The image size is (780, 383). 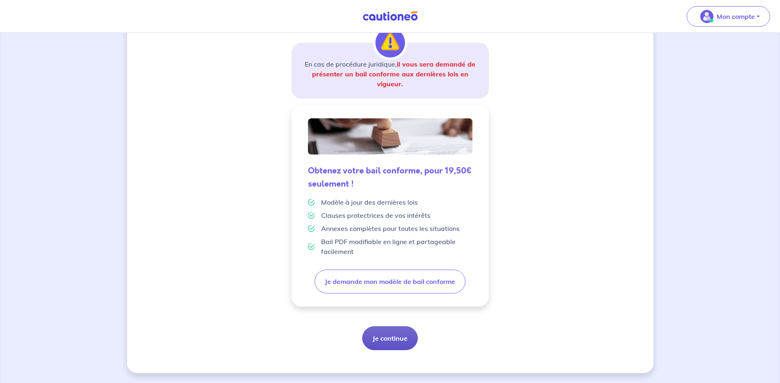 What do you see at coordinates (394, 74) in the screenshot?
I see `strong: il vous sera demandé de présenter un bail conforme aux dernières lois en vigueur.` at bounding box center [394, 74].